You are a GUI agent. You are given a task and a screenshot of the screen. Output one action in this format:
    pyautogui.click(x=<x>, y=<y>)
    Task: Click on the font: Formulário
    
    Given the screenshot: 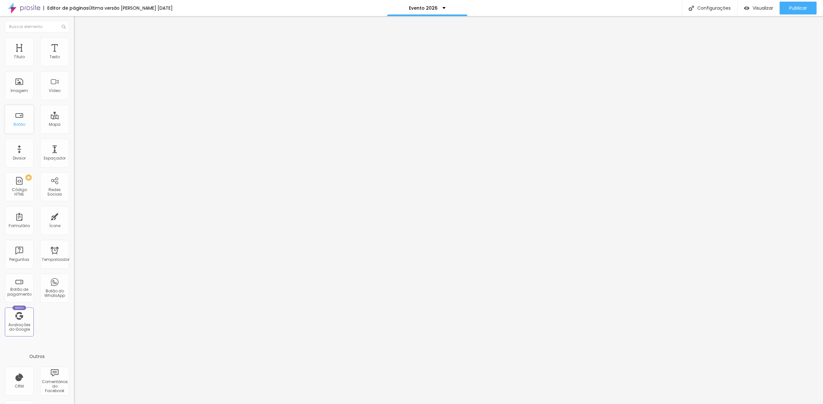 What is the action you would take?
    pyautogui.click(x=19, y=225)
    